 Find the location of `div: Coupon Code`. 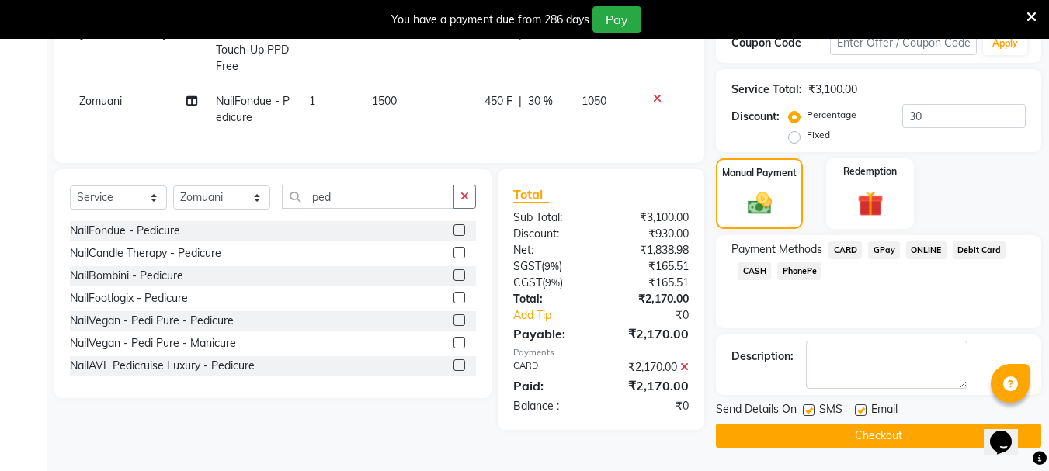

div: Coupon Code is located at coordinates (780, 43).